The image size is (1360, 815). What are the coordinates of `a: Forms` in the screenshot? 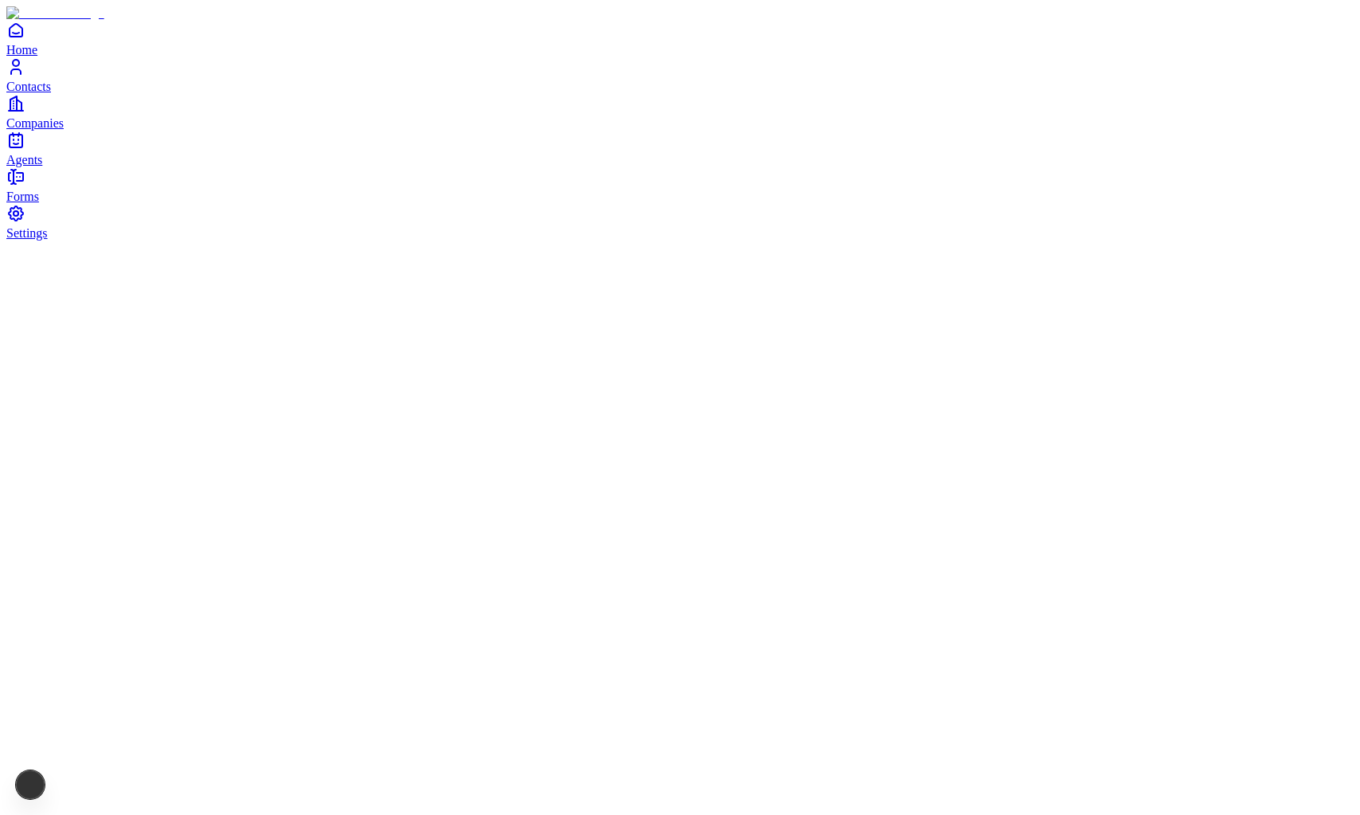 It's located at (680, 185).